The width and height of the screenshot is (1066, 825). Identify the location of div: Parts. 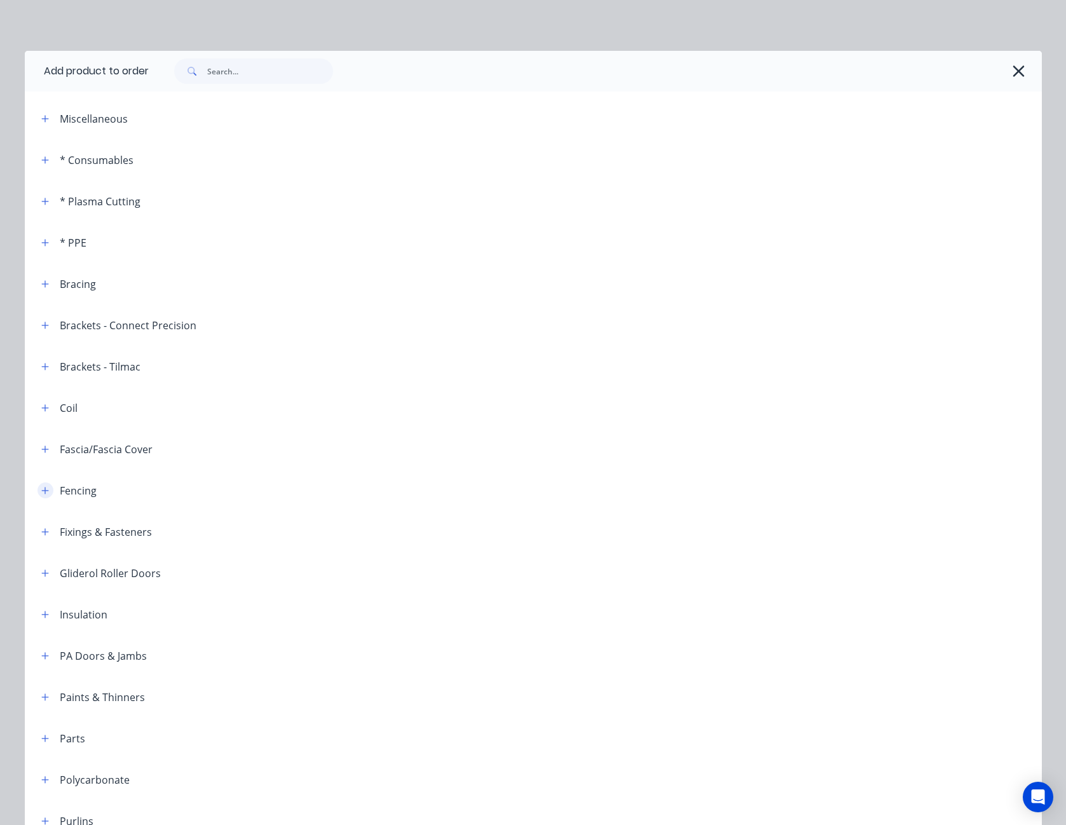
(72, 739).